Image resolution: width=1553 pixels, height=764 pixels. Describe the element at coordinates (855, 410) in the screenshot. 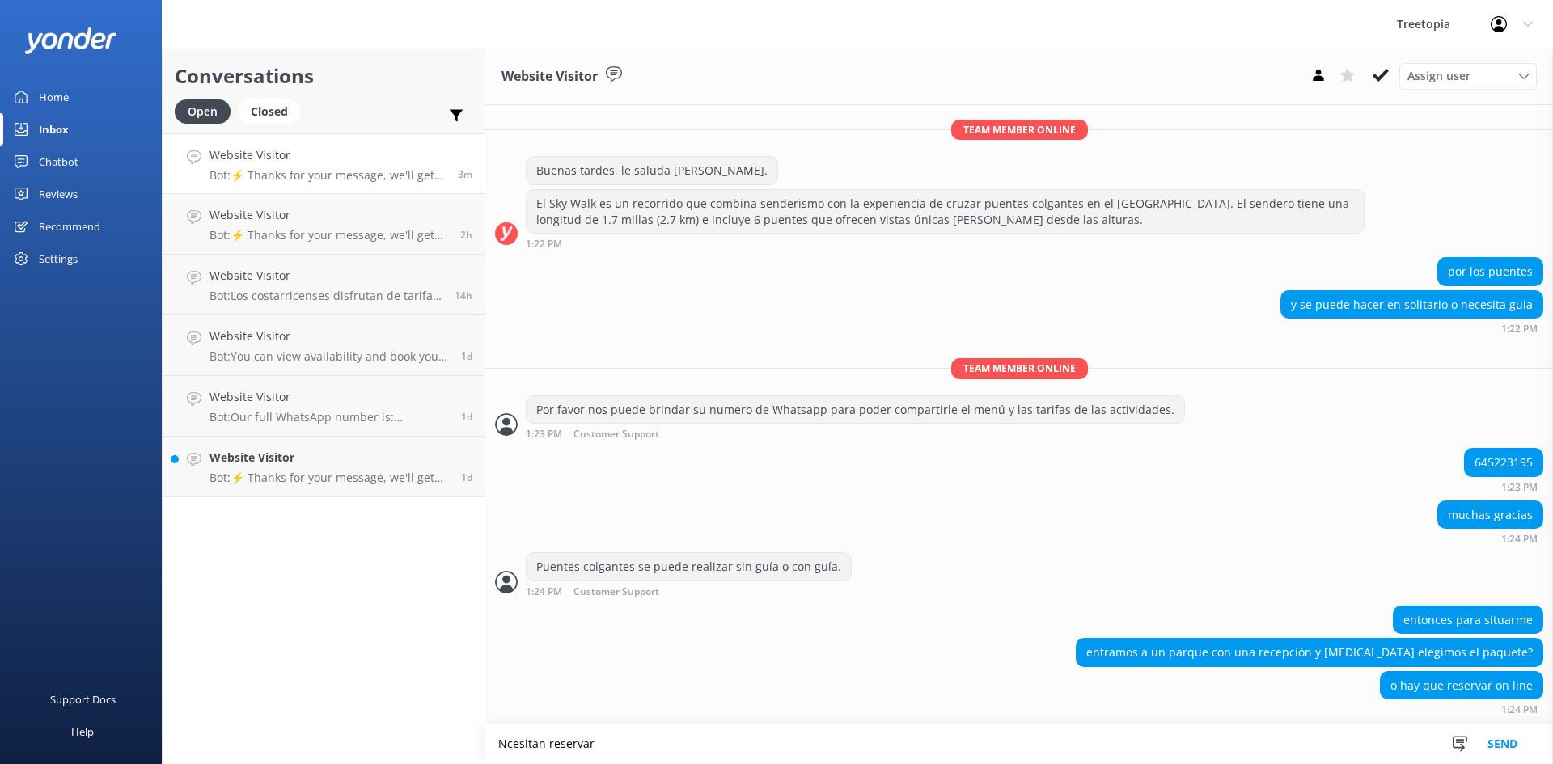

I see `div: Por favor nos puede brindar su numero de Whatsapp para poder compartirle el menú y las tarifas de...` at that location.